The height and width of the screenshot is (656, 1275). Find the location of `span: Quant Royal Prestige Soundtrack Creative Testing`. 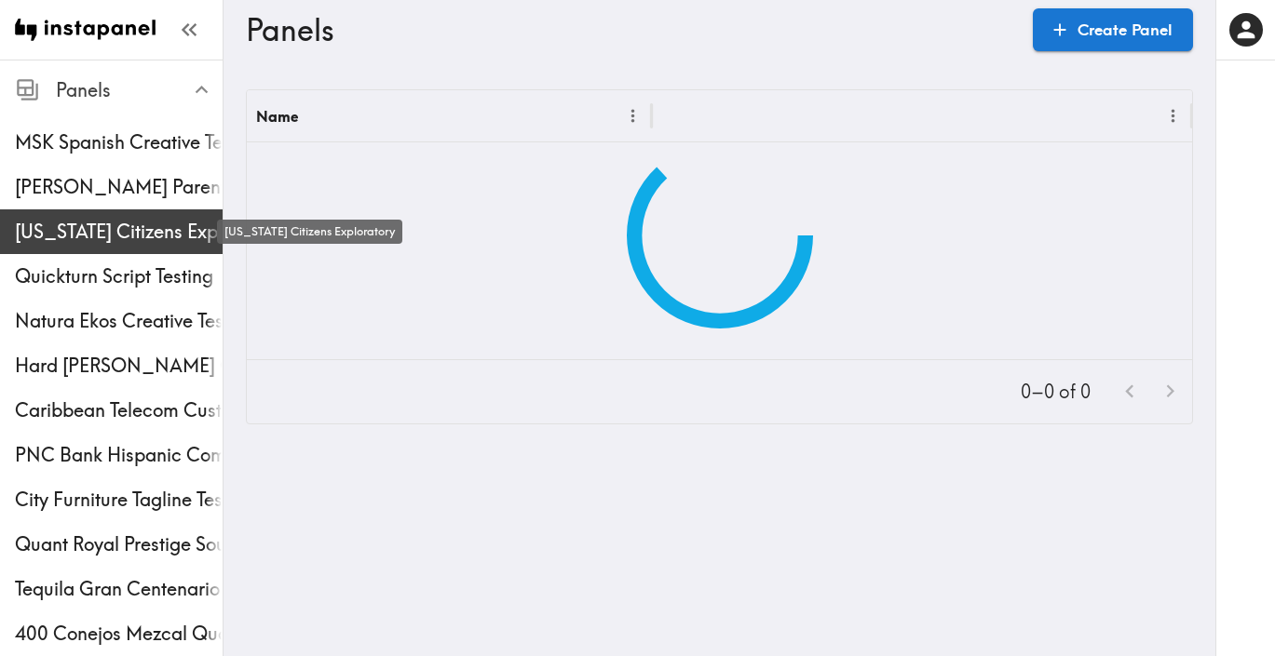

span: Quant Royal Prestige Soundtrack Creative Testing is located at coordinates (118, 545).